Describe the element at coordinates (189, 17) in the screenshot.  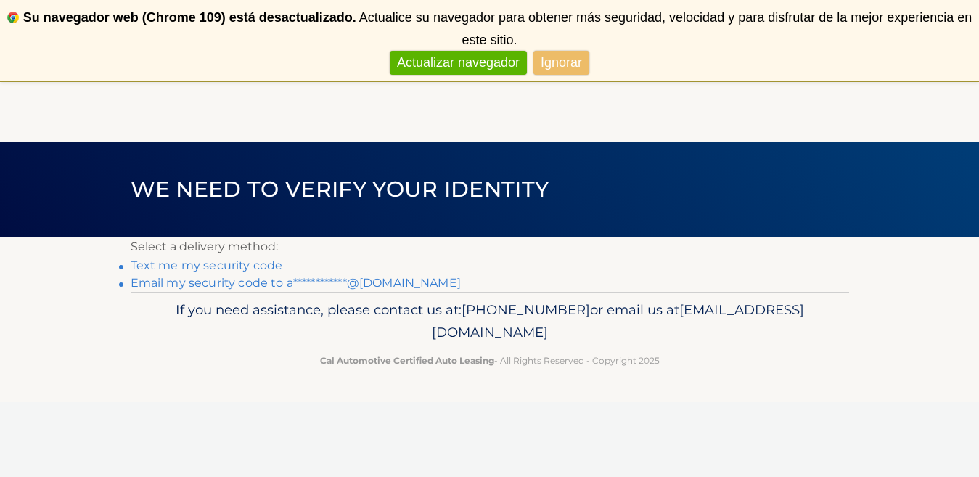
I see `b: Su navegador web (Chrome 109) está desactualizado.` at that location.